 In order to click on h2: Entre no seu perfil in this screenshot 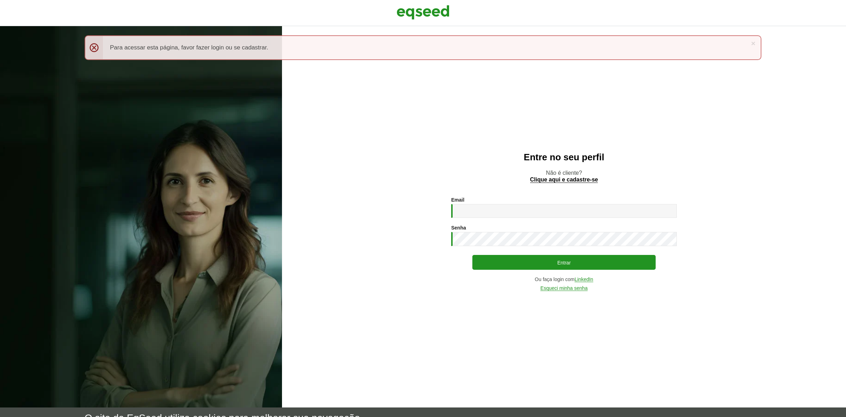, I will do `click(564, 157)`.